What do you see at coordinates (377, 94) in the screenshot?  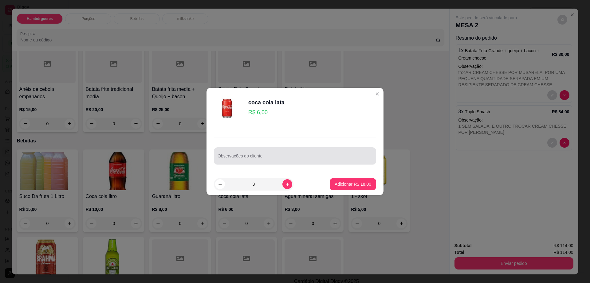 I see `button: Close` at bounding box center [377, 94].